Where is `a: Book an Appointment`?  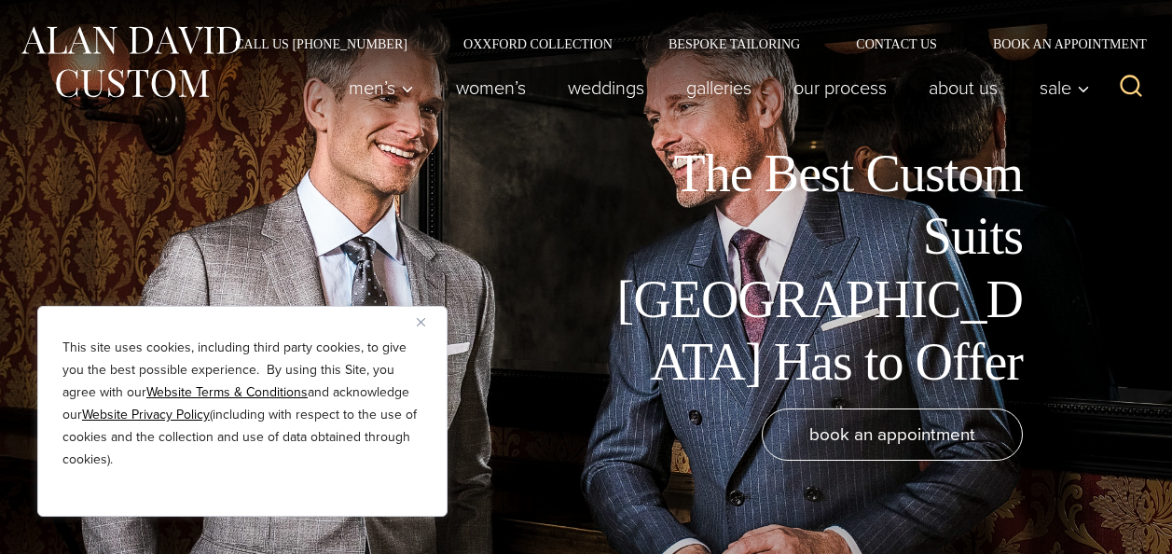 a: Book an Appointment is located at coordinates (1059, 44).